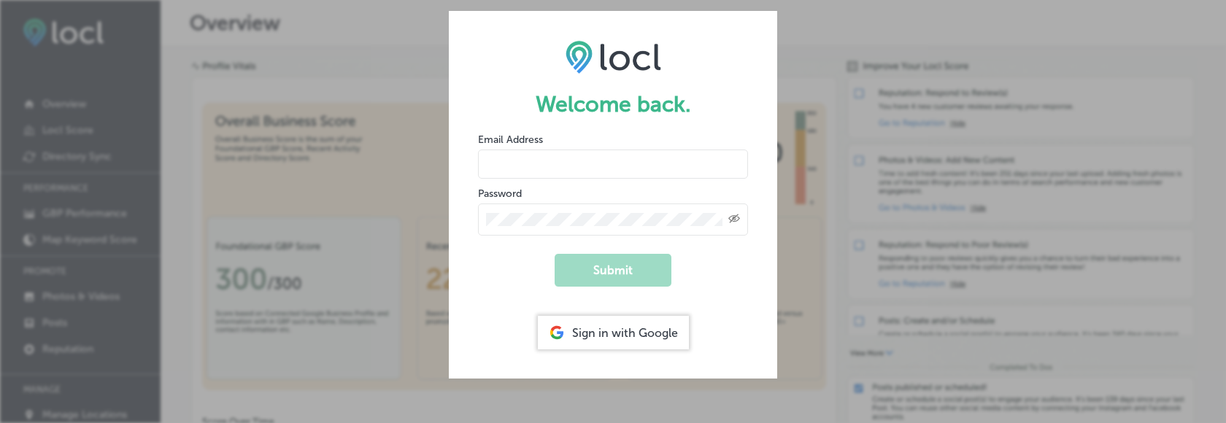  Describe the element at coordinates (613, 57) in the screenshot. I see `img: LOCL logo` at that location.